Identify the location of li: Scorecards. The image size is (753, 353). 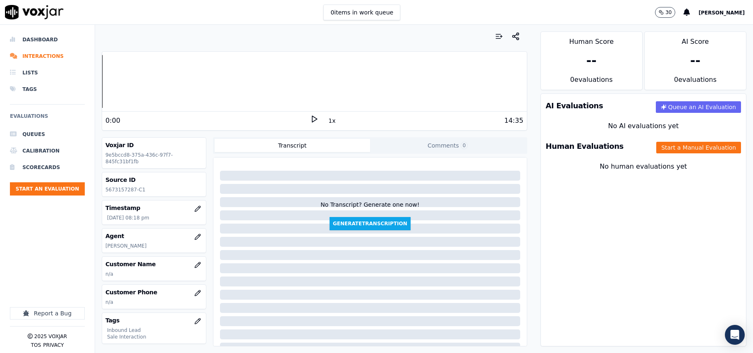
(47, 168).